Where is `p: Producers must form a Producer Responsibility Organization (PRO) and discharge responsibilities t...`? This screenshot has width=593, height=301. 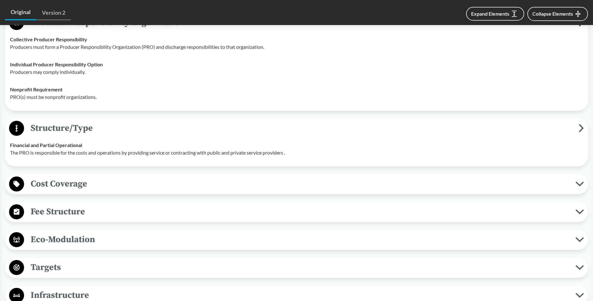 p: Producers must form a Producer Responsibility Organization (PRO) and discharge responsibilities t... is located at coordinates (296, 47).